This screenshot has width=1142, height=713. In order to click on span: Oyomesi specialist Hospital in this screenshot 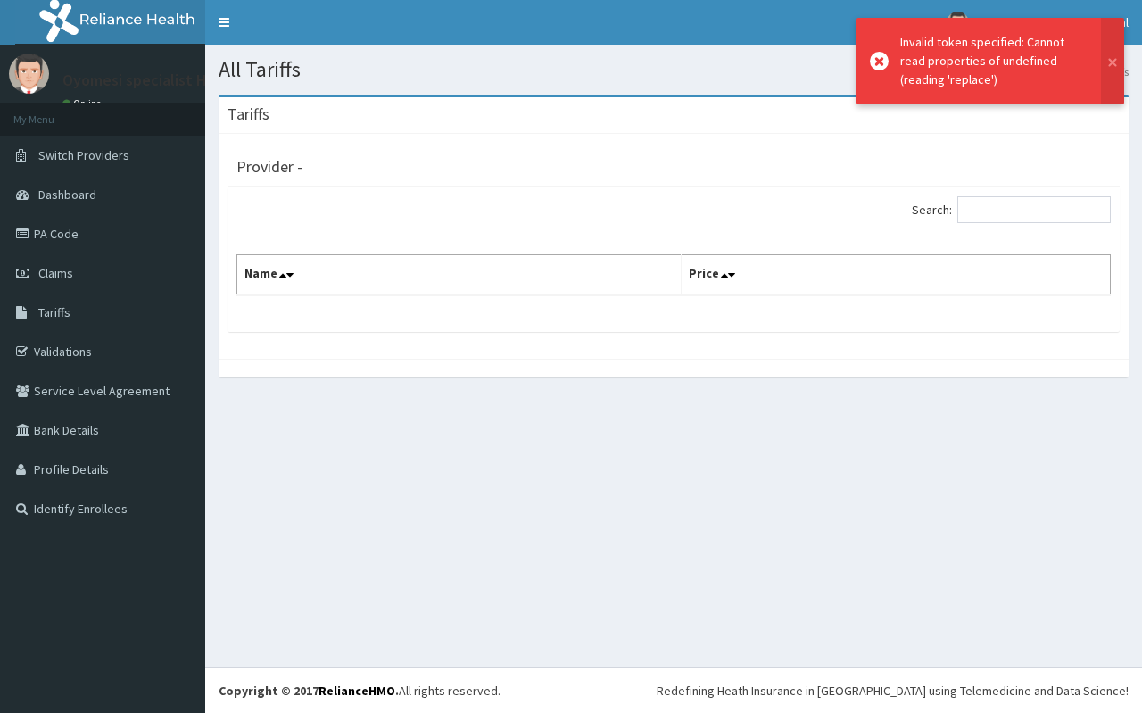, I will do `click(1054, 22)`.